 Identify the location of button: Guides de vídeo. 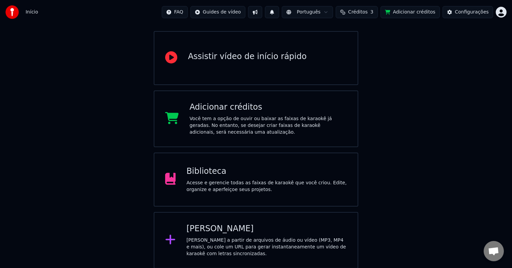
(218, 12).